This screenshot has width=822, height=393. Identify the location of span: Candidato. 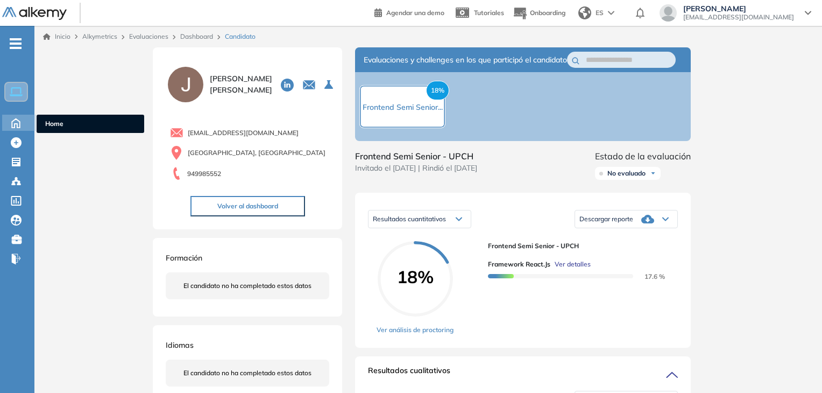
(240, 37).